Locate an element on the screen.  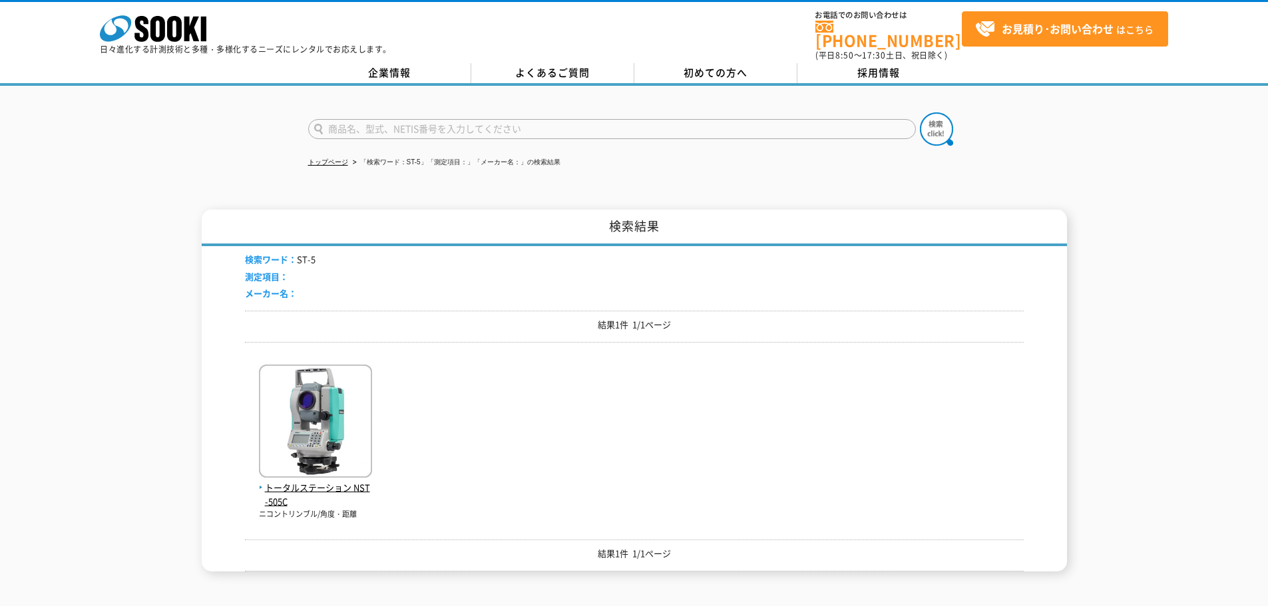
a: 企業情報 is located at coordinates (389, 73).